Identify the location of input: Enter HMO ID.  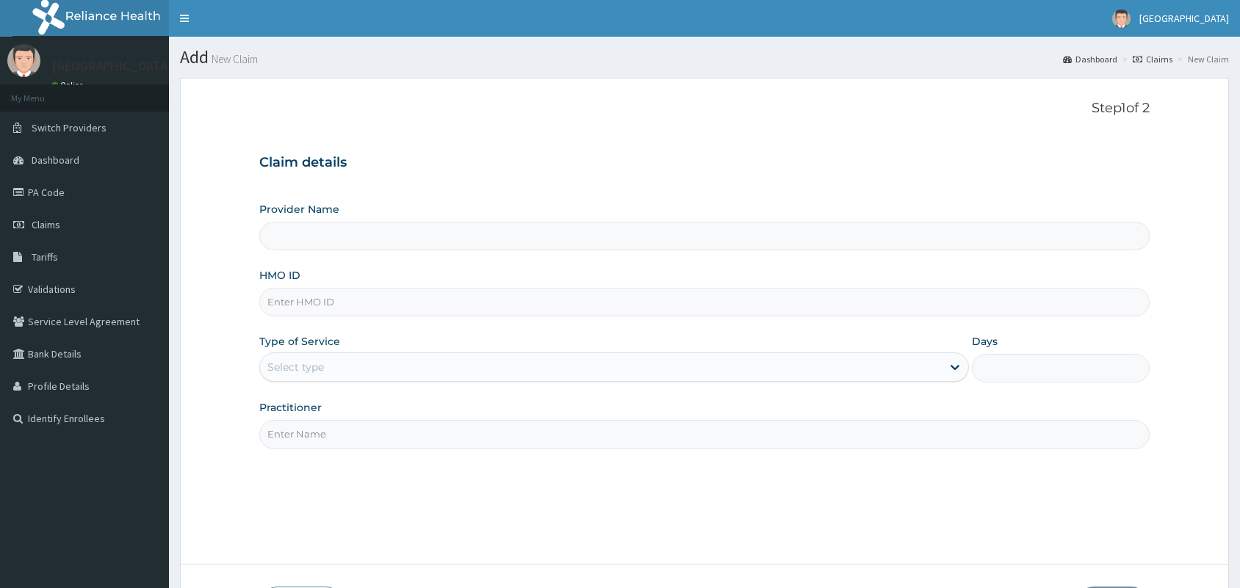
(704, 302).